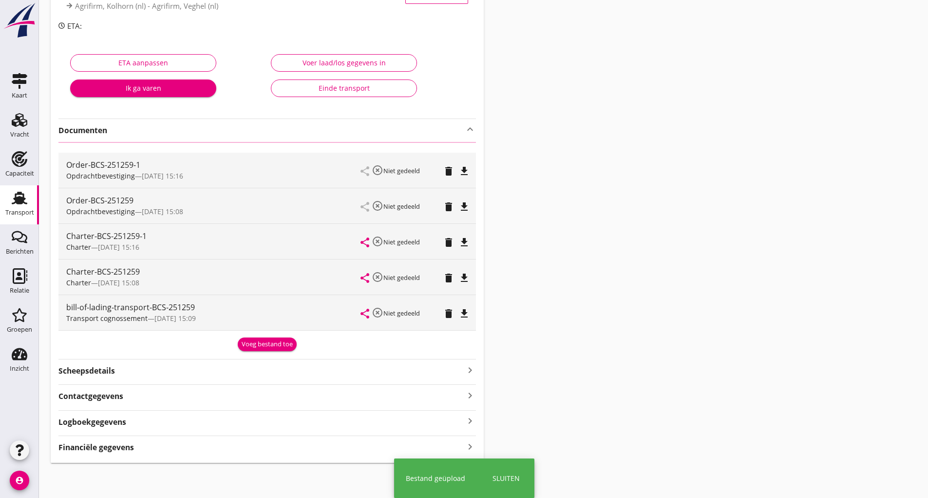 This screenshot has width=928, height=498. What do you see at coordinates (91, 396) in the screenshot?
I see `strong: Contactgegevens` at bounding box center [91, 396].